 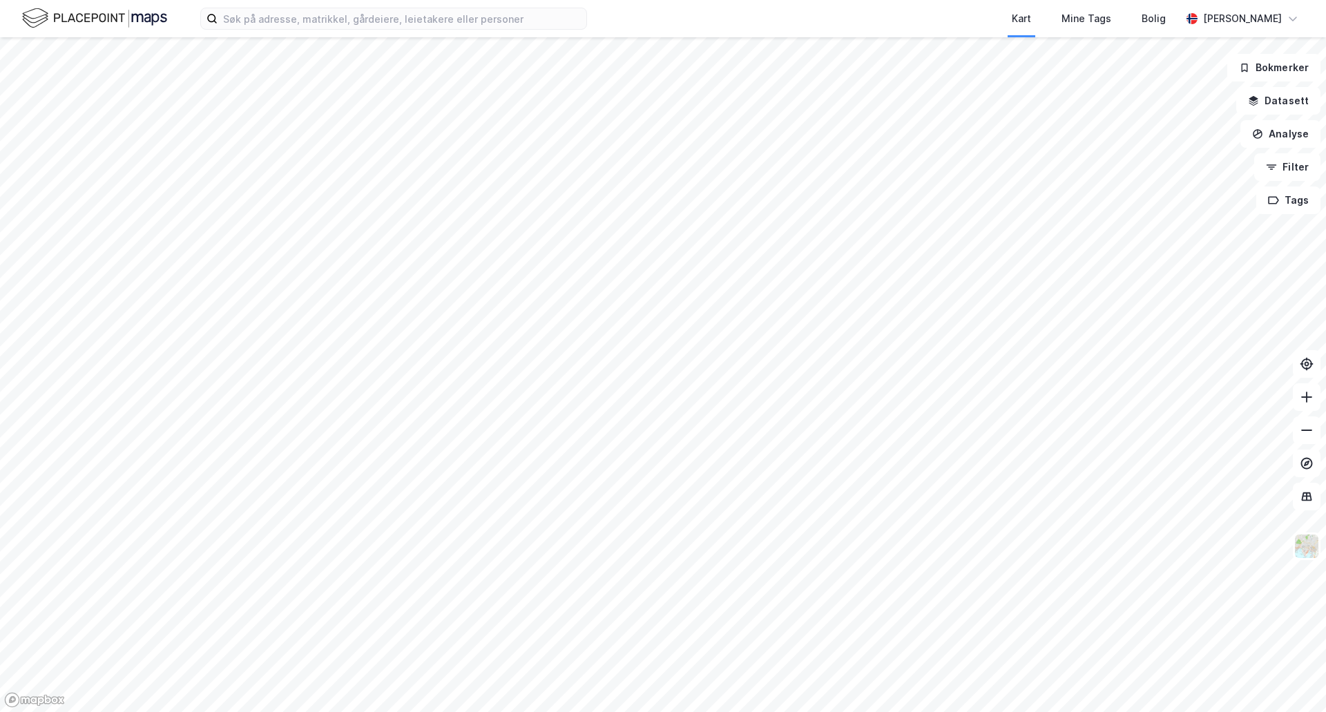 I want to click on input: Søk på adresse, matrikkel, gårdeiere, leietakere eller personer, so click(x=402, y=19).